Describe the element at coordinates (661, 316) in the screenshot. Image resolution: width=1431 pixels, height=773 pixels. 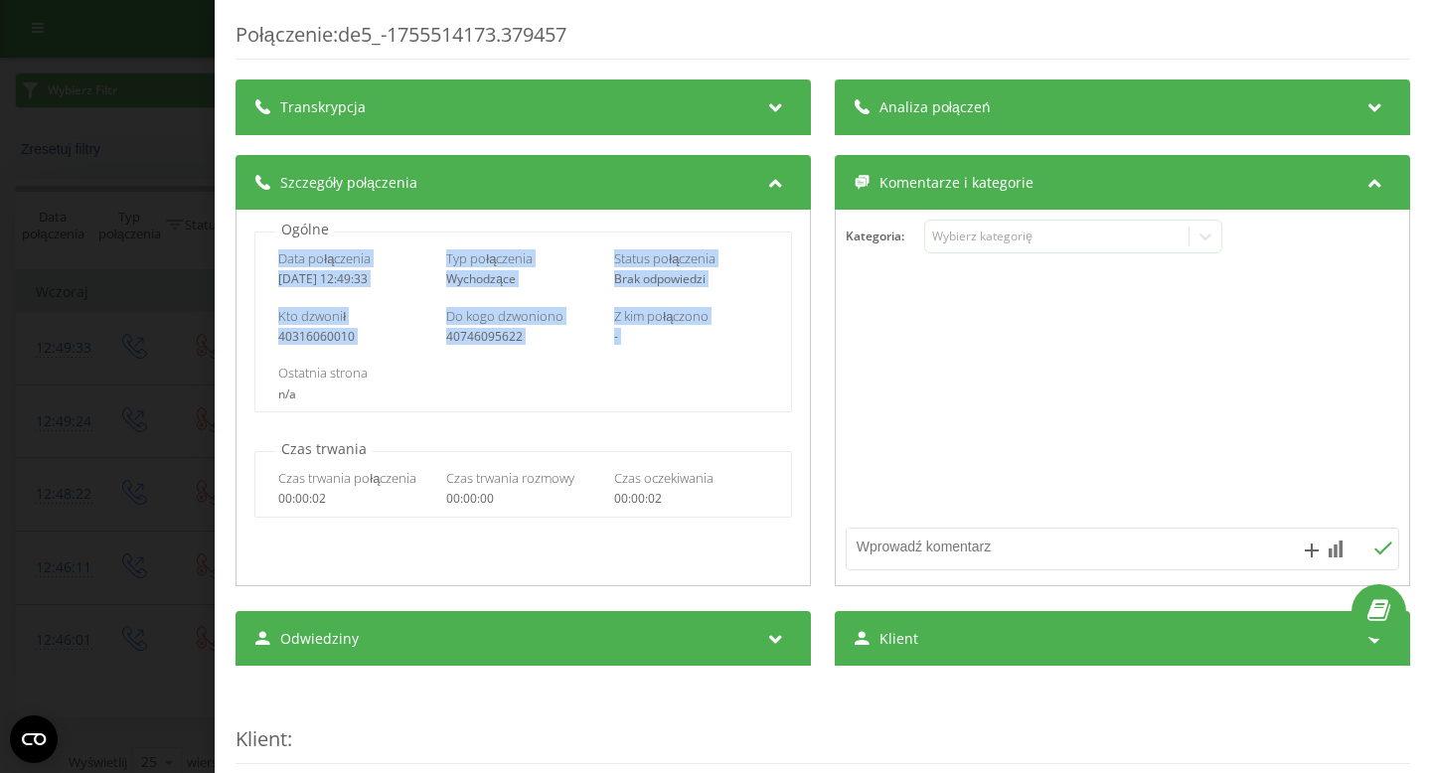
I see `span: Z kim połączono` at that location.